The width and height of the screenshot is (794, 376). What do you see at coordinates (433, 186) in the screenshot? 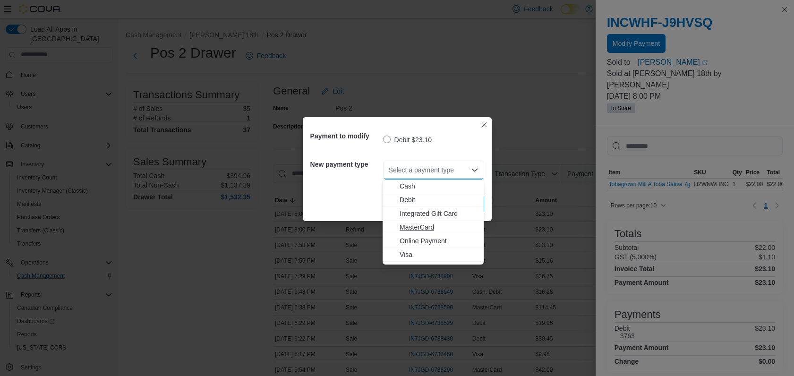
I see `button: Cash` at bounding box center [433, 186].